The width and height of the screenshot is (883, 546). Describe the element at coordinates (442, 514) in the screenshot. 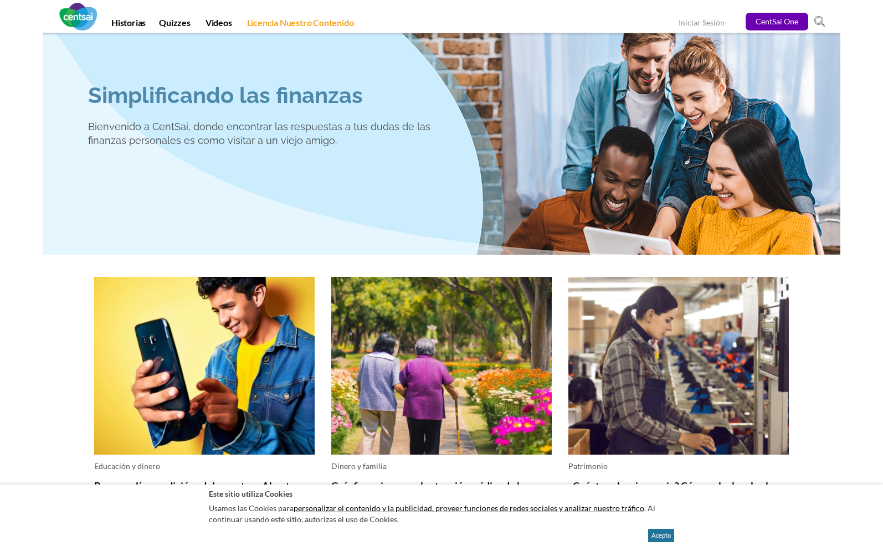

I see `p: Usamos las Cookies para . Al continuar usando este sitio, autorizas el uso de Cookies.` at that location.